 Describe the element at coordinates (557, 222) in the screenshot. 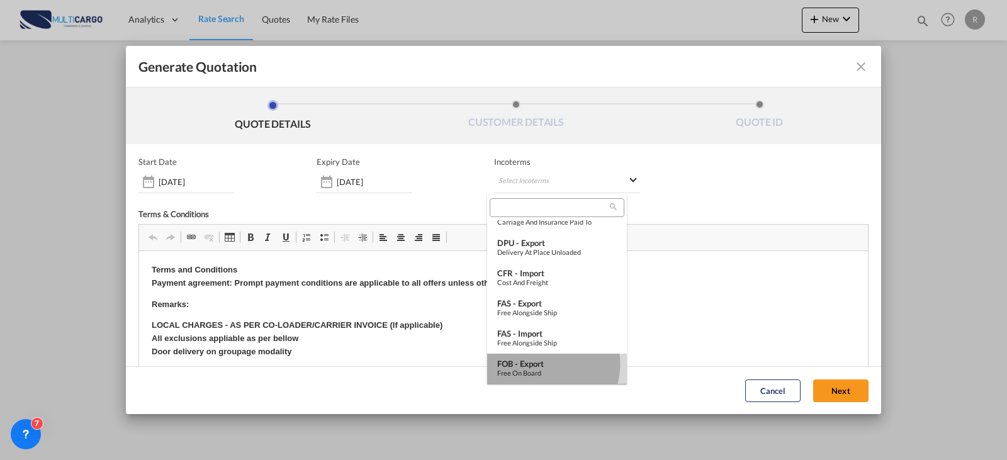

I see `div: Carriage and Insurance Paid to` at that location.